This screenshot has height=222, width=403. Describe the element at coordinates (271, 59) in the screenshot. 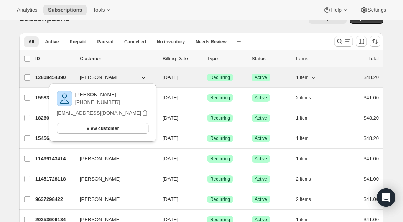

I see `p: Status` at that location.